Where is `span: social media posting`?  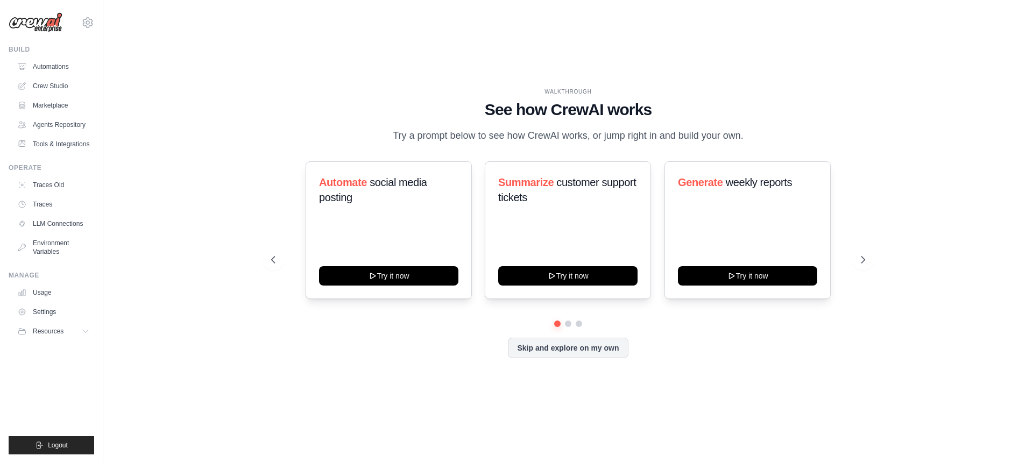
span: social media posting is located at coordinates (373, 190).